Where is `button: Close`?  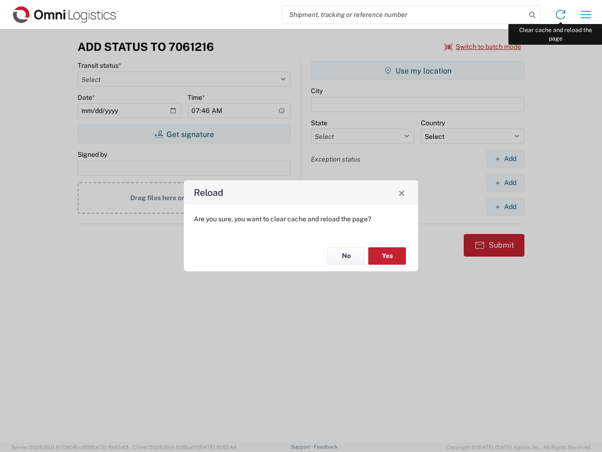
button: Close is located at coordinates (402, 192).